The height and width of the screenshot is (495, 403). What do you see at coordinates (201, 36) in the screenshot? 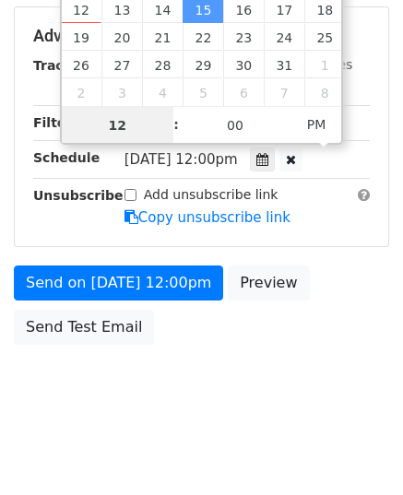
I see `h5: Advanced` at bounding box center [201, 36].